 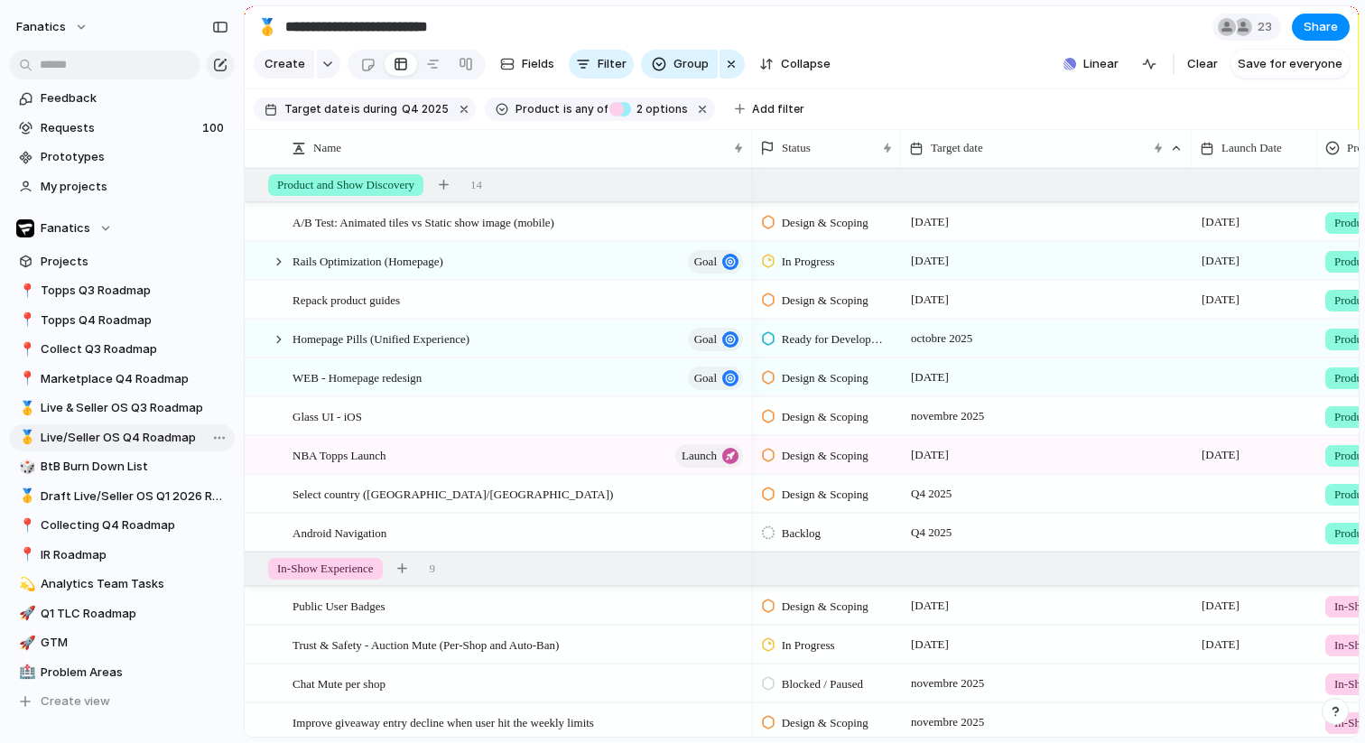 What do you see at coordinates (134, 408) in the screenshot?
I see `span: Live & Seller OS Q3 Roadmap` at bounding box center [134, 408].